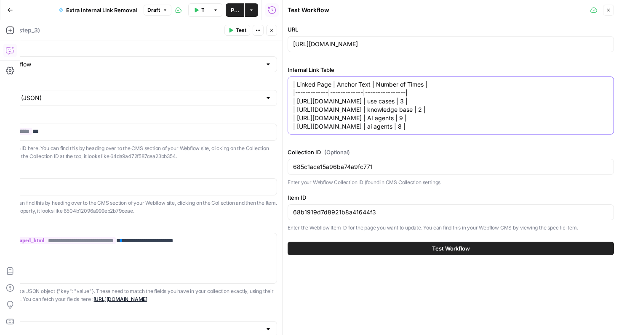 This screenshot has width=619, height=335. I want to click on label: Item ID, so click(450, 198).